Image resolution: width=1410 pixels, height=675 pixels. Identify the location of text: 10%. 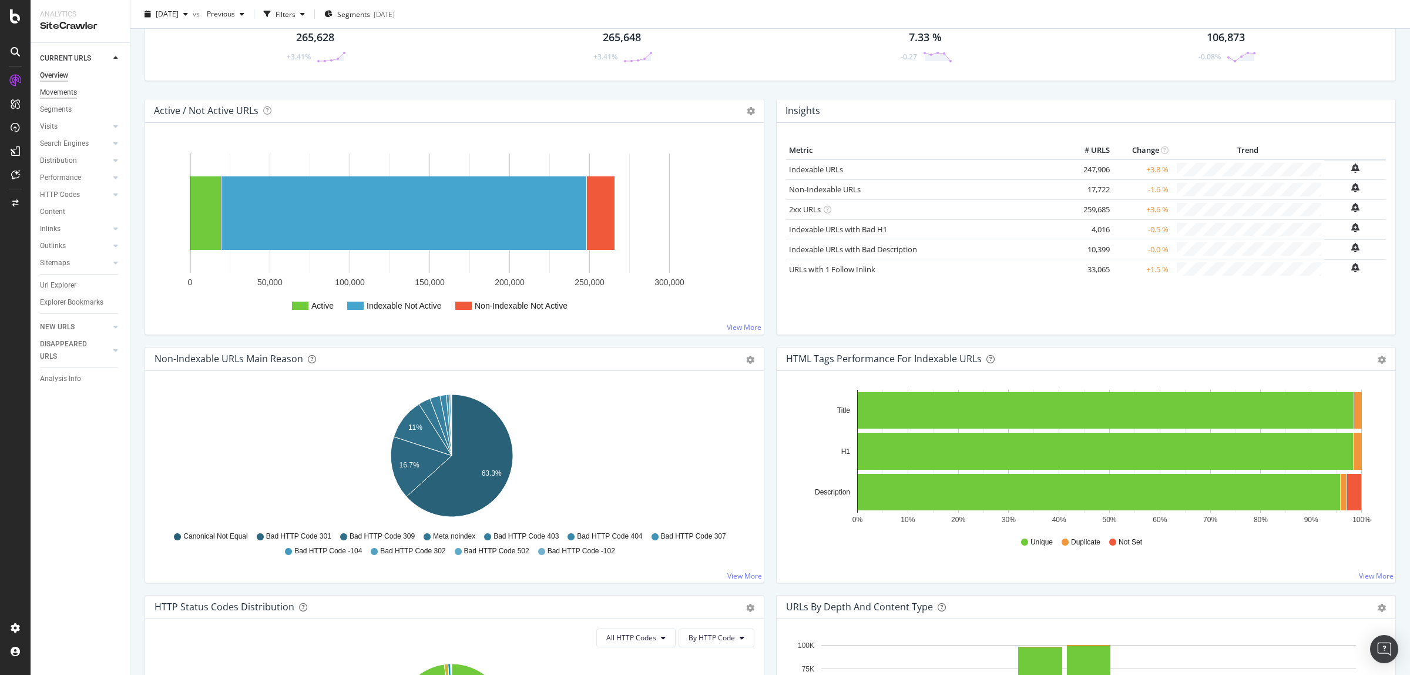
(908, 519).